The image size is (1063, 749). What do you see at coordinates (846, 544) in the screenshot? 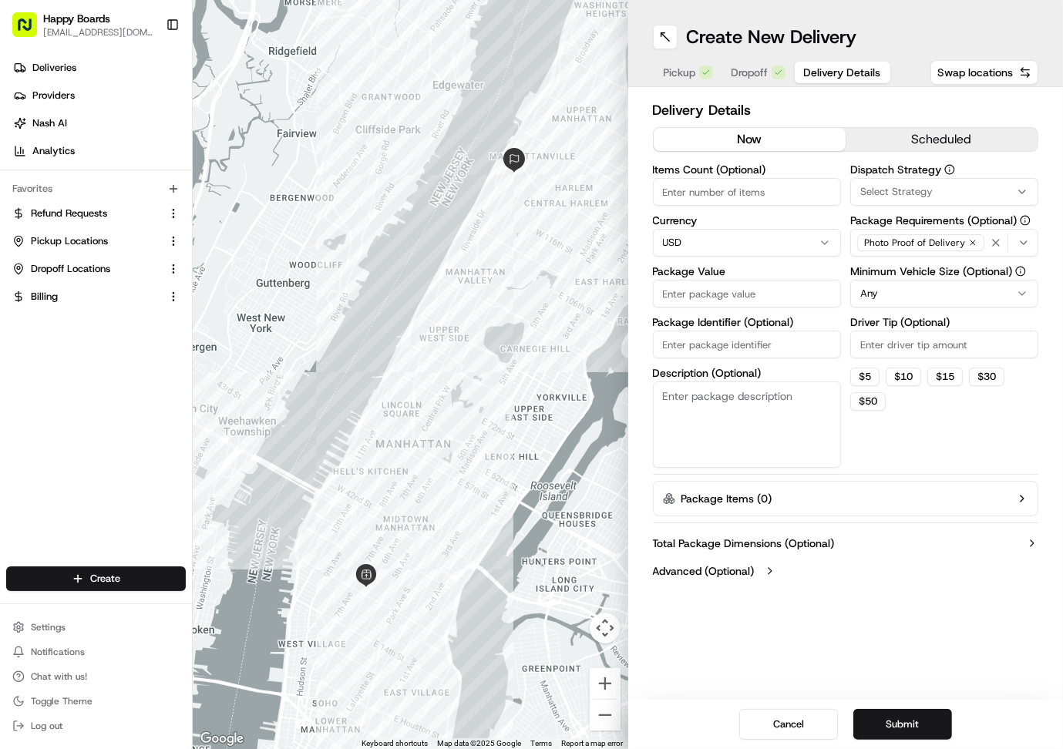
I see `button: Total Package Dimensions (Optional)` at bounding box center [846, 544].